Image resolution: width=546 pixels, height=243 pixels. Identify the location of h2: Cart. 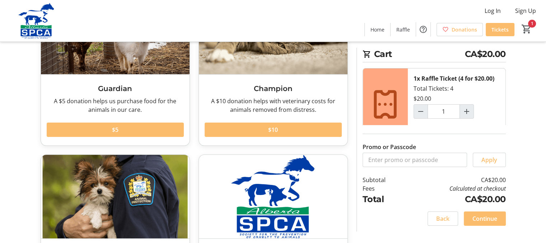
(434, 55).